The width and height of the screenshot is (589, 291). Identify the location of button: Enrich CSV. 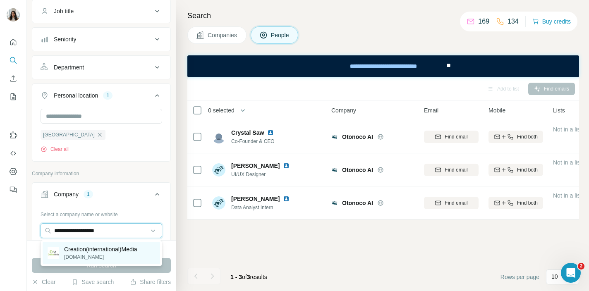
(13, 79).